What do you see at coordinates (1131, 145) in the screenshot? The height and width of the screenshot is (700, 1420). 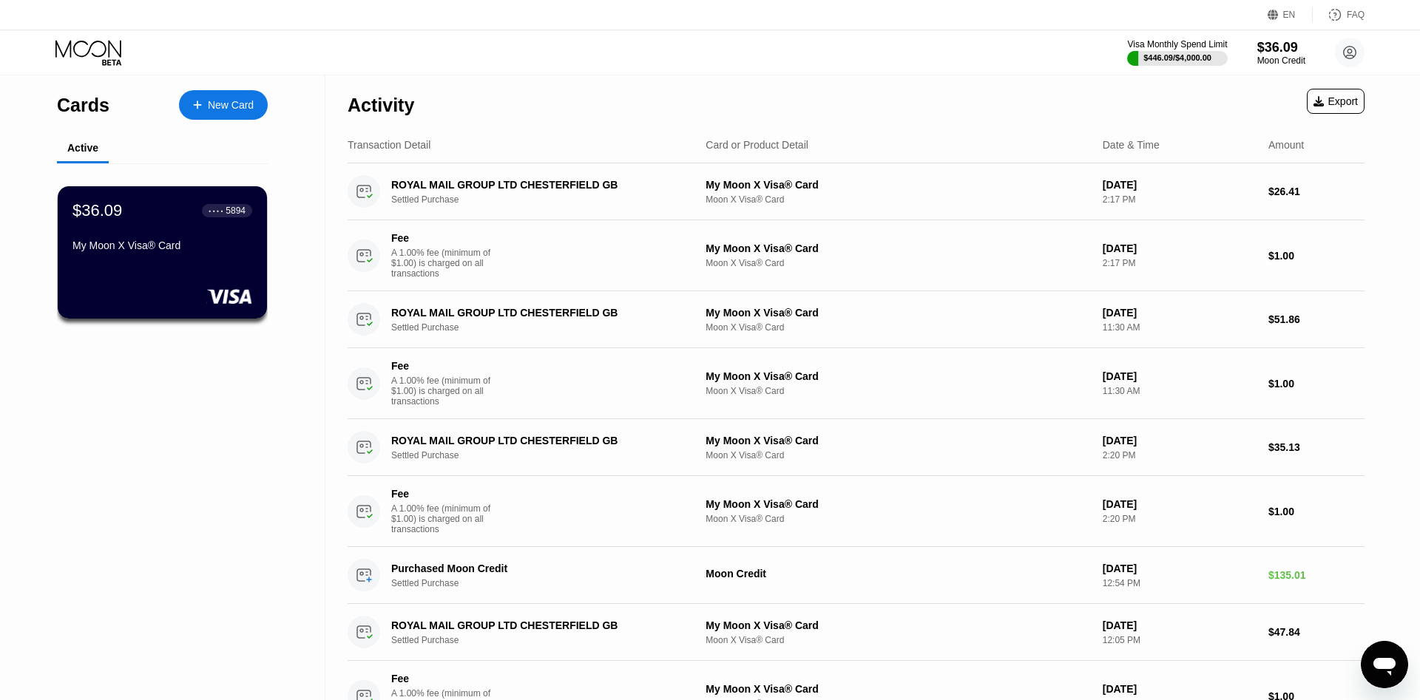 I see `div: Date & Time` at bounding box center [1131, 145].